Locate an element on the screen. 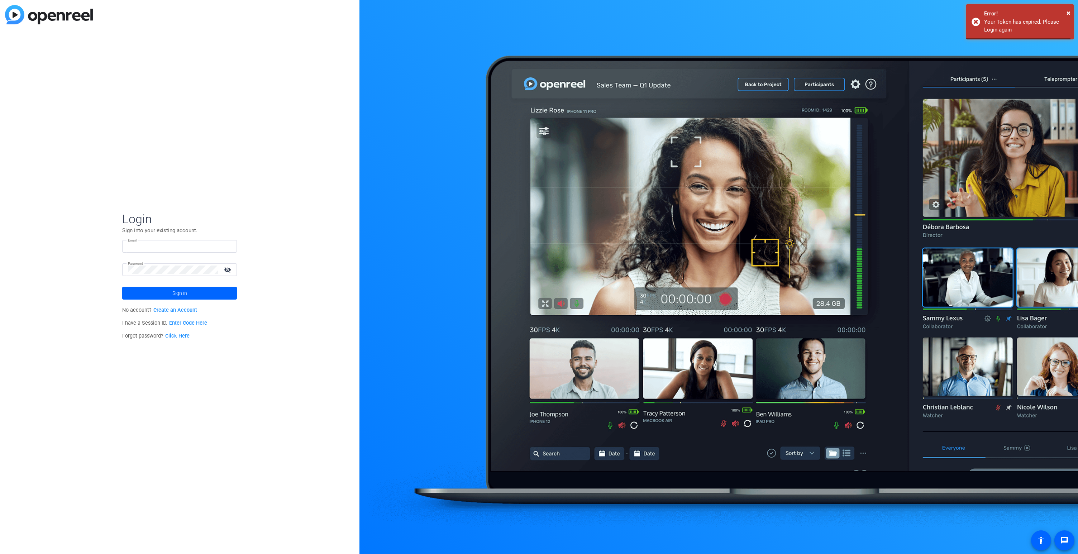  p: Sign into your existing account. is located at coordinates (180, 230).